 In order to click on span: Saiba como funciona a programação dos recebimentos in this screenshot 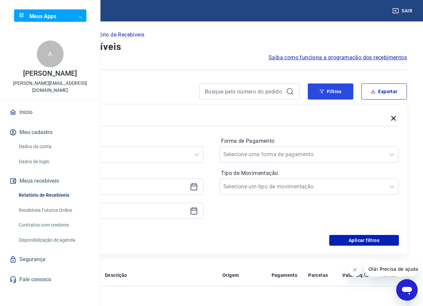, I will do `click(337, 58)`.